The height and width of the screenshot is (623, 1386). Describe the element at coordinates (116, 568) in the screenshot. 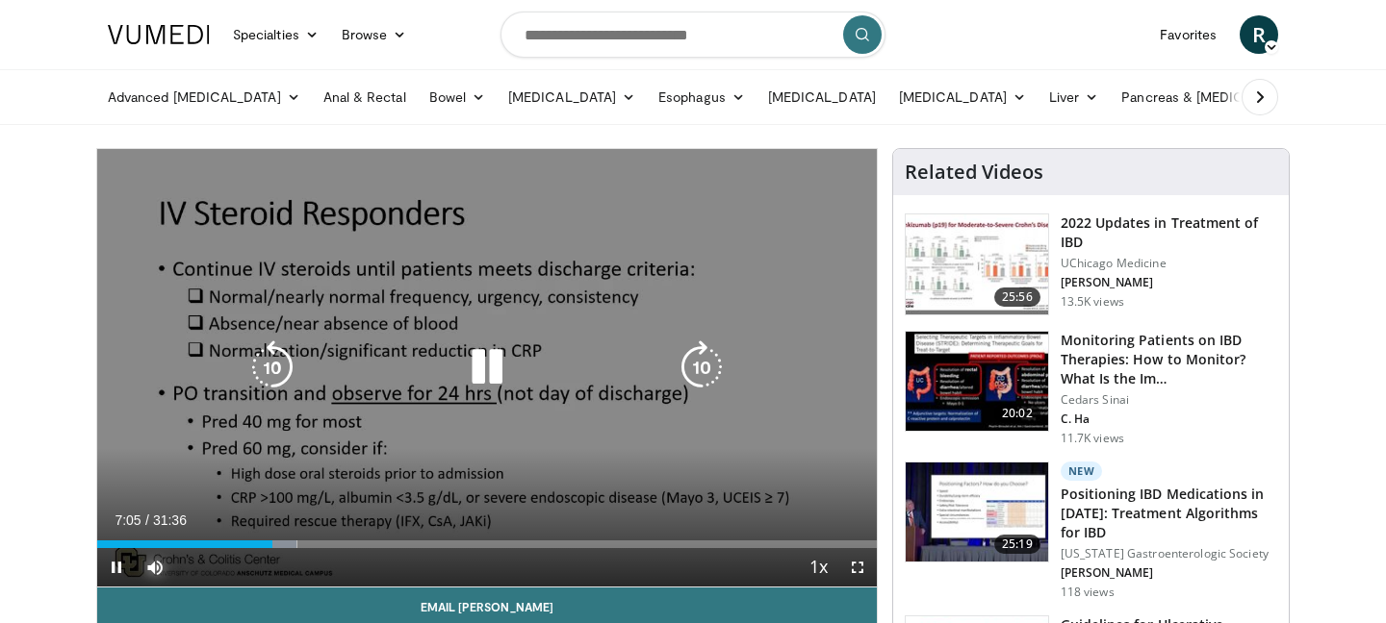

I see `button: Pause` at that location.